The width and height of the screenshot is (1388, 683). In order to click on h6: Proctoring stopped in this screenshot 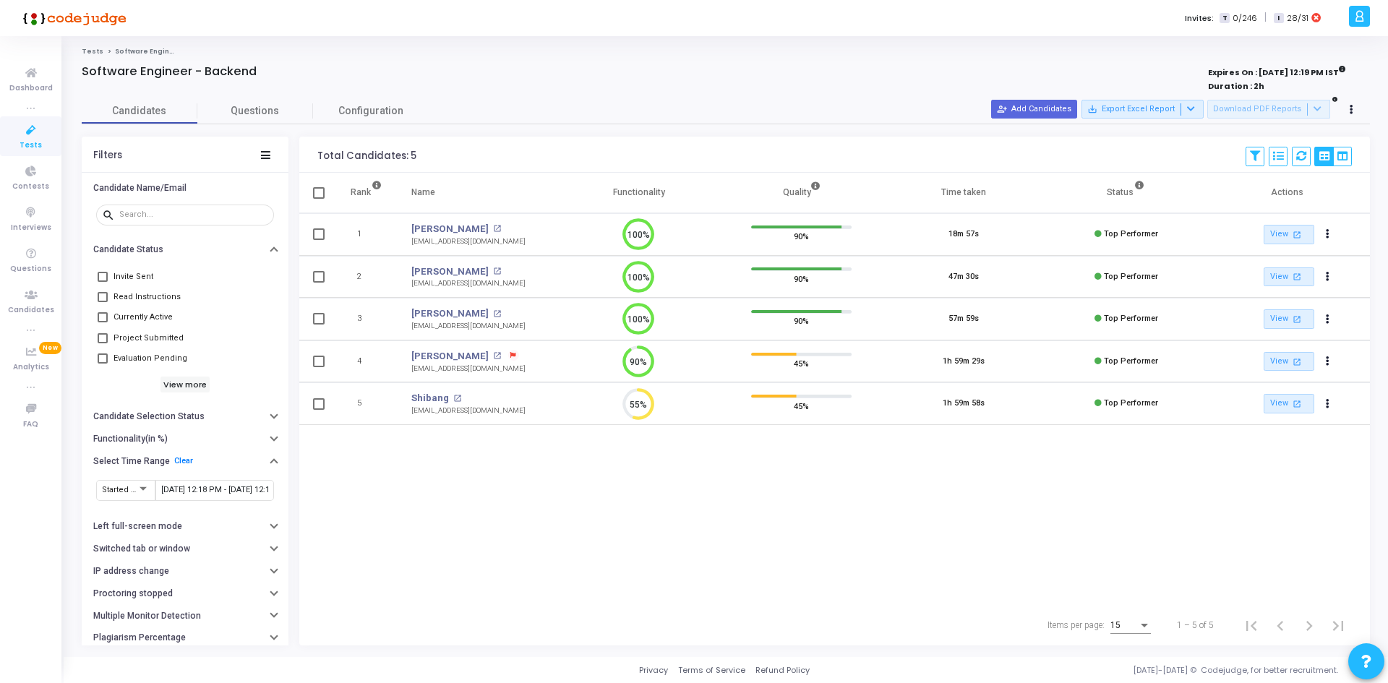, I will do `click(133, 594)`.